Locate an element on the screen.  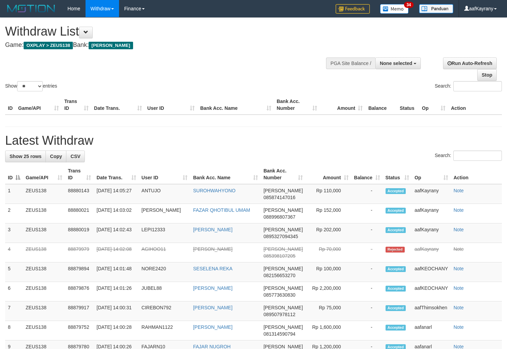
td: 88880021 is located at coordinates (79, 214).